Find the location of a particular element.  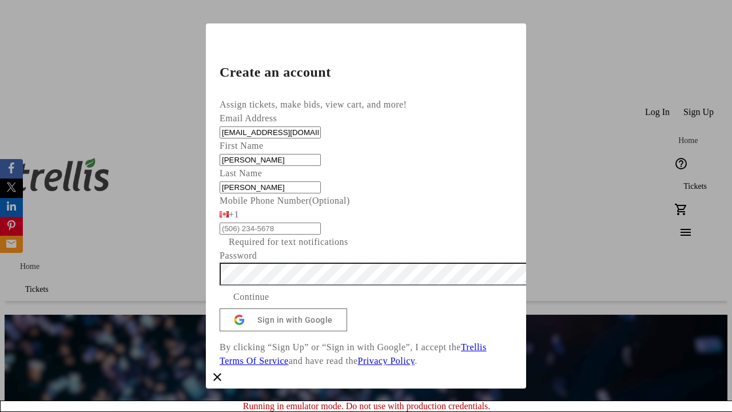

span: Sign in with Google is located at coordinates (295, 320).